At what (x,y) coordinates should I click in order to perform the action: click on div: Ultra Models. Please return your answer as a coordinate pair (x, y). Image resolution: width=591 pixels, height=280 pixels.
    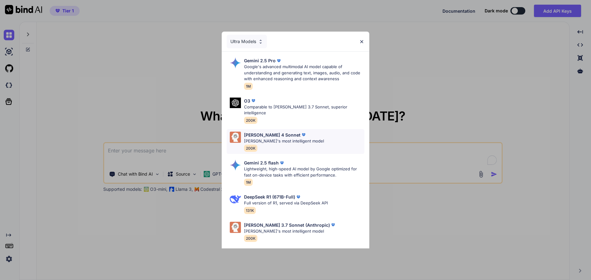
    Looking at the image, I should click on (247, 42).